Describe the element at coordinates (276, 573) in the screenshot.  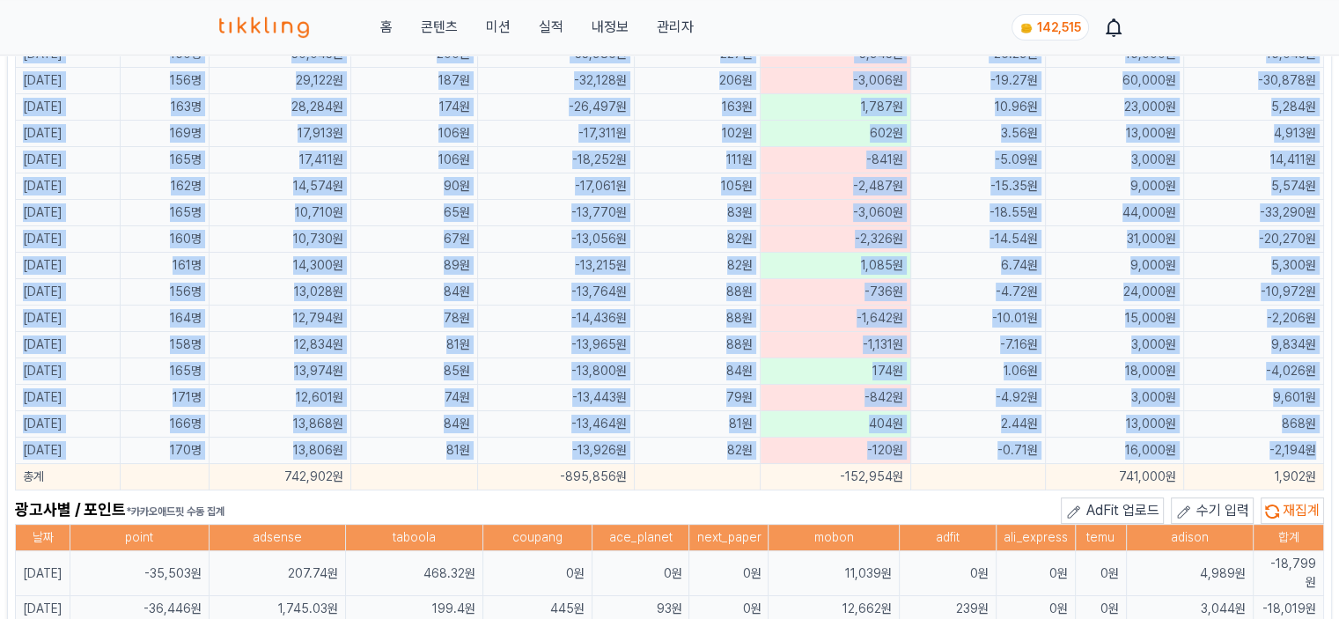
I see `td: 207.74원` at that location.